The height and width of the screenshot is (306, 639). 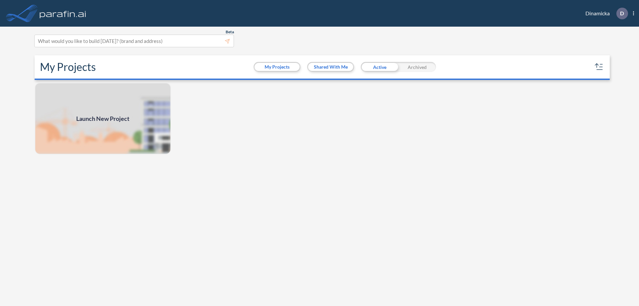 I want to click on p: D, so click(x=622, y=13).